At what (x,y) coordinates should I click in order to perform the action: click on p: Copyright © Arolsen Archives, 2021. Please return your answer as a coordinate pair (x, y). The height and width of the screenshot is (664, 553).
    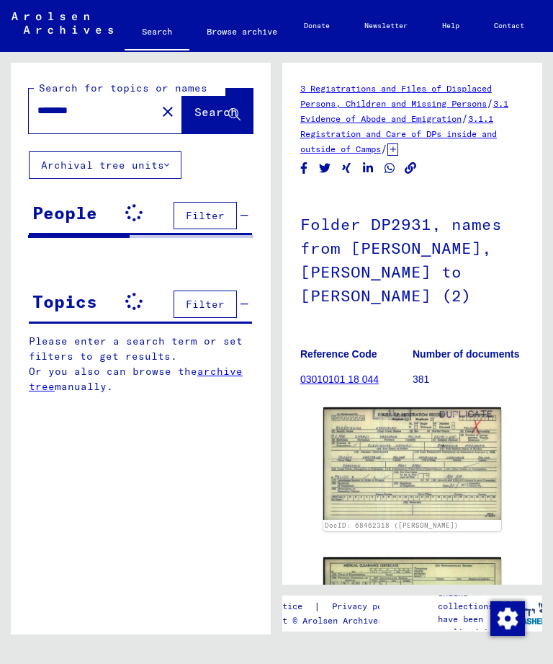
    Looking at the image, I should click on (331, 620).